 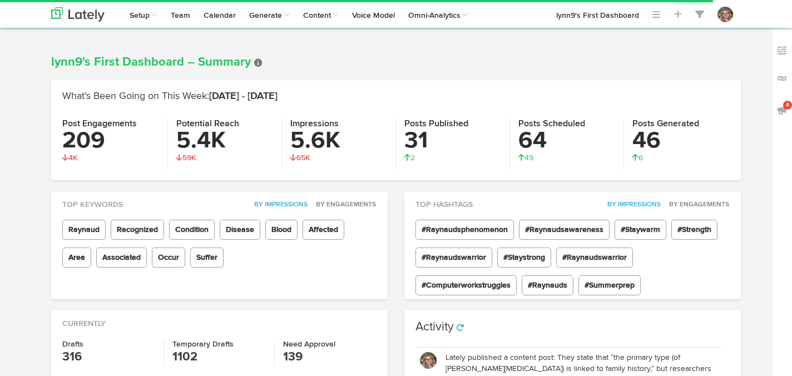 What do you see at coordinates (782, 51) in the screenshot?
I see `img: keywords_off.svg` at bounding box center [782, 51].